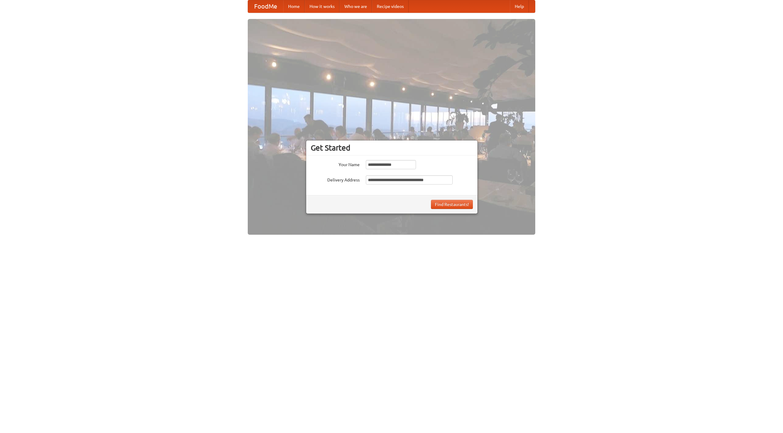  What do you see at coordinates (294, 6) in the screenshot?
I see `a: Home` at bounding box center [294, 6].